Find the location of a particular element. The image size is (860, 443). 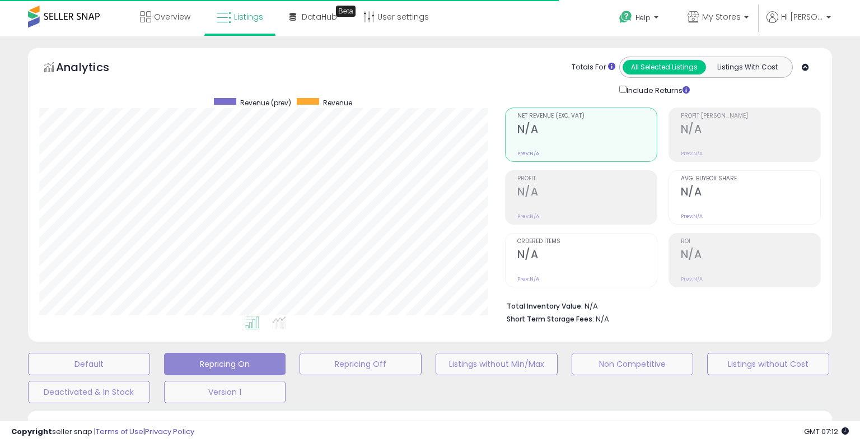

button: Listings With Cost is located at coordinates (747, 67).